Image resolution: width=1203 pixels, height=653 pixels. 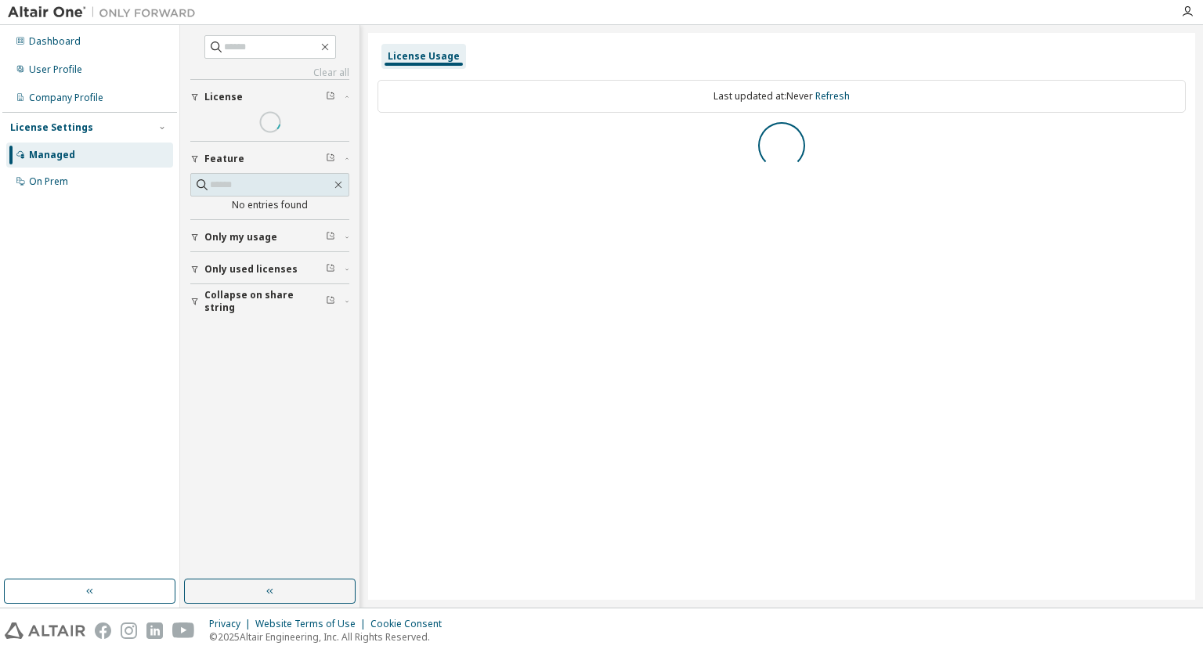 I want to click on button: Feature, so click(x=269, y=159).